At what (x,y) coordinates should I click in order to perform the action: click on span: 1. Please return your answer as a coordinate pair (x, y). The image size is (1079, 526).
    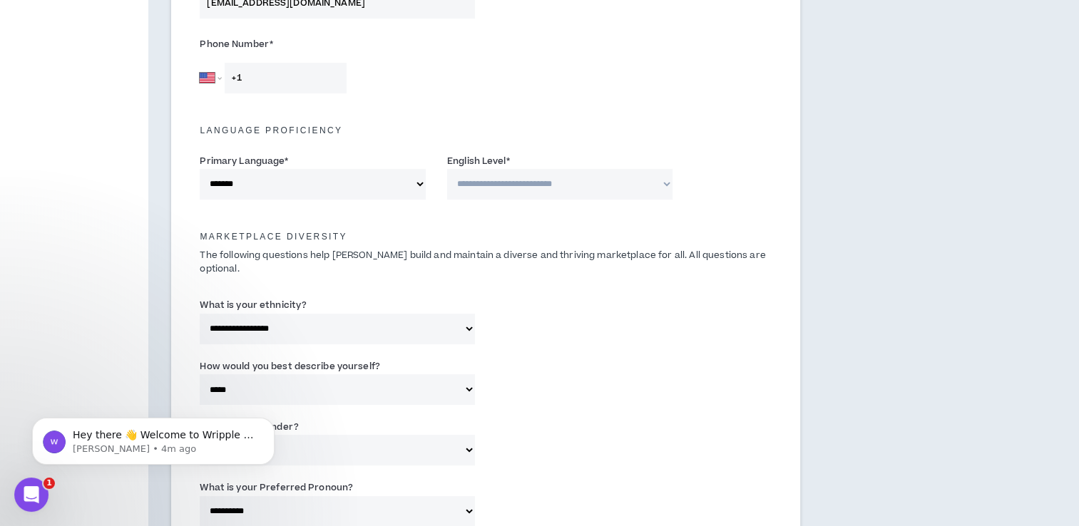
    Looking at the image, I should click on (49, 483).